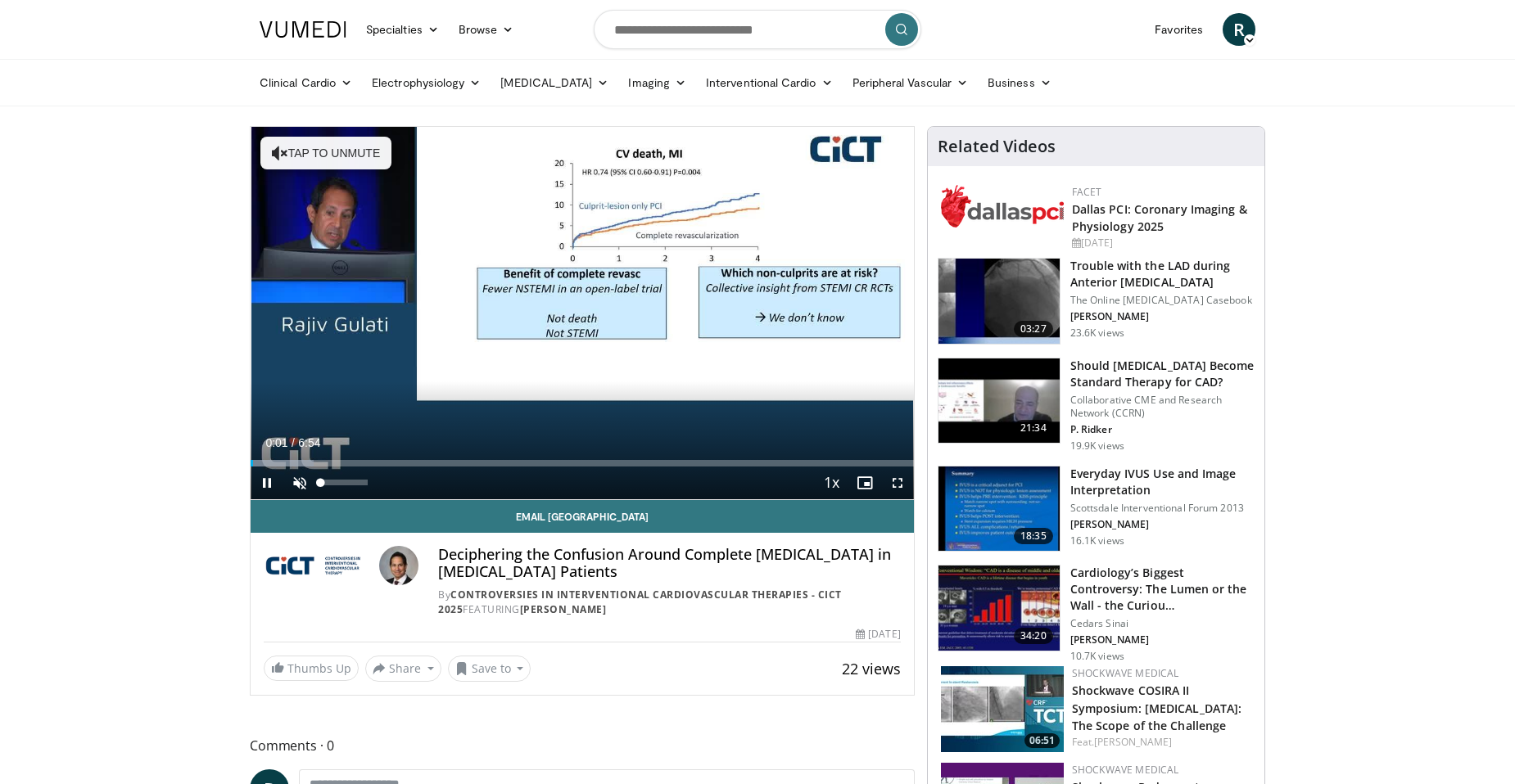 Image resolution: width=1515 pixels, height=784 pixels. I want to click on button: Fullscreen, so click(898, 483).